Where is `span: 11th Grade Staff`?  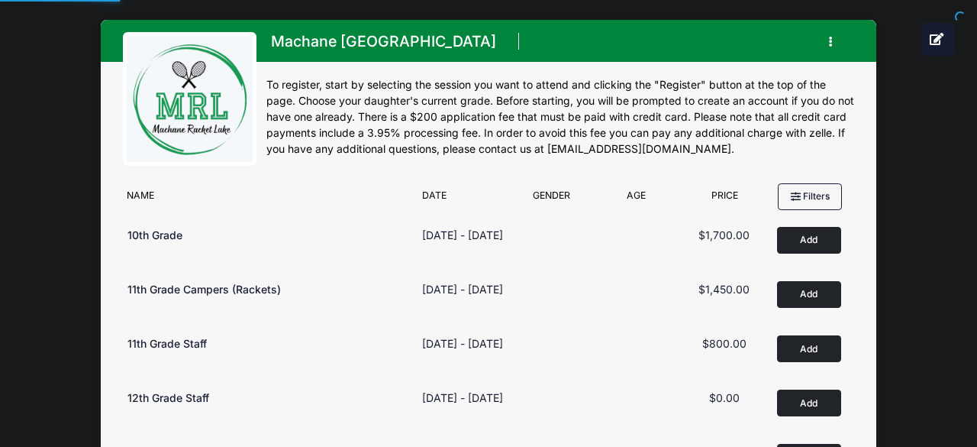
span: 11th Grade Staff is located at coordinates (167, 343).